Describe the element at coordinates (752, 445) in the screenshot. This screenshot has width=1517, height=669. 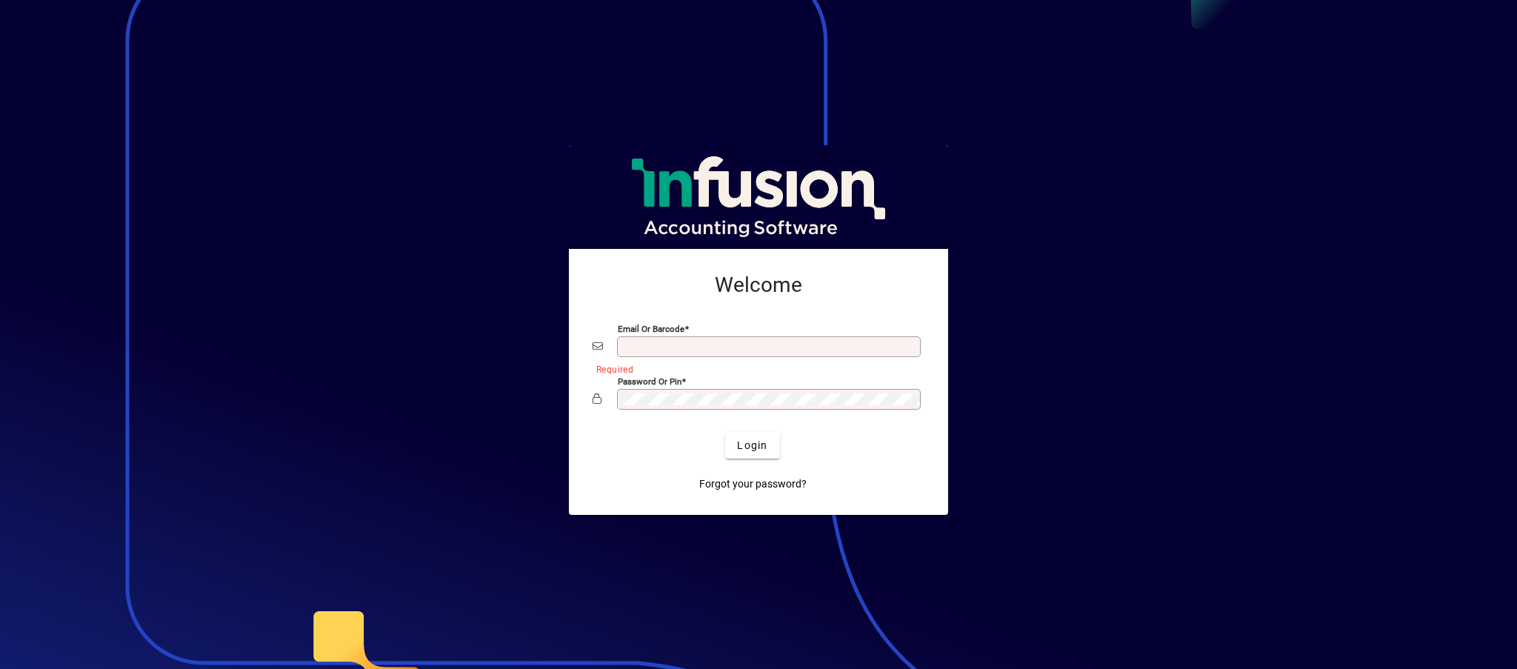
I see `button: Login` at that location.